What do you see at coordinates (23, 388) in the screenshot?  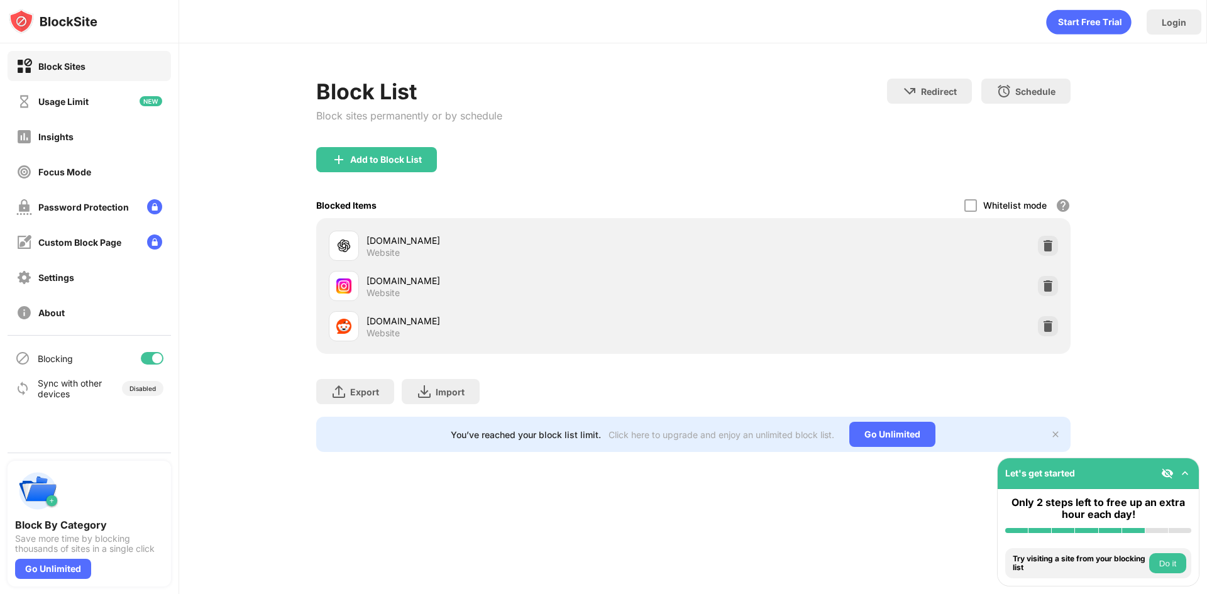 I see `img: sync-icon.svg` at bounding box center [23, 388].